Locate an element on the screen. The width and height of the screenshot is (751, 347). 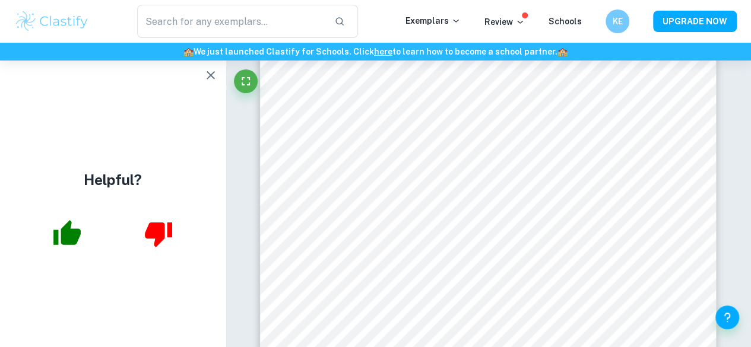
h6: KE is located at coordinates (618, 21).